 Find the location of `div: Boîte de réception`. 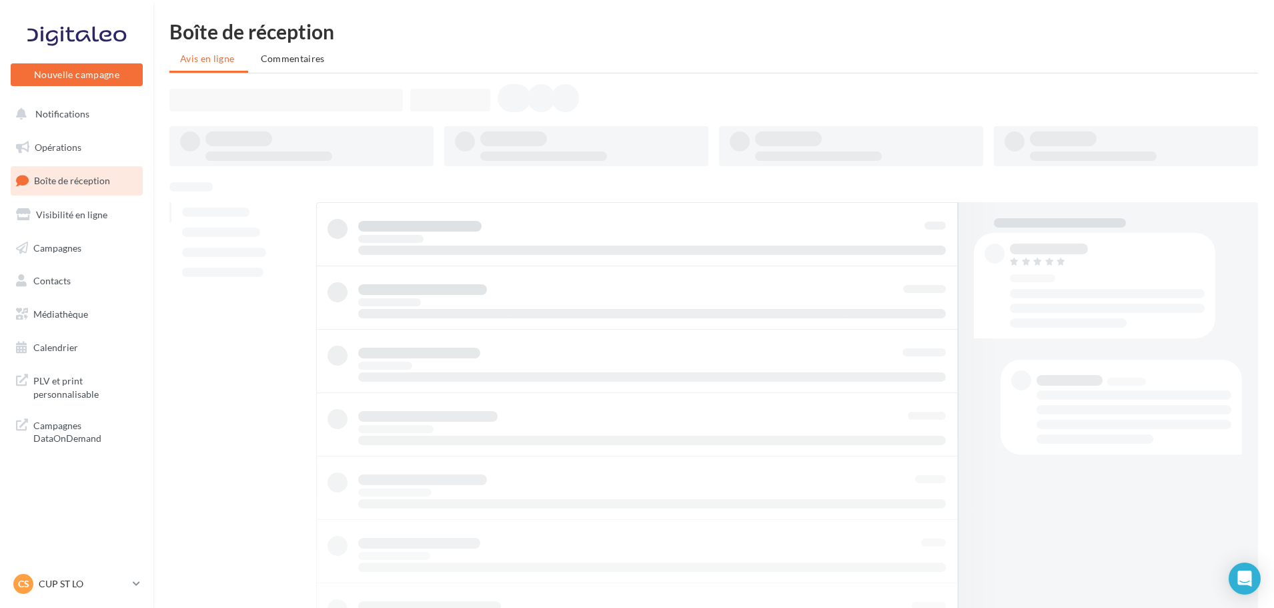

div: Boîte de réception is located at coordinates (714, 31).